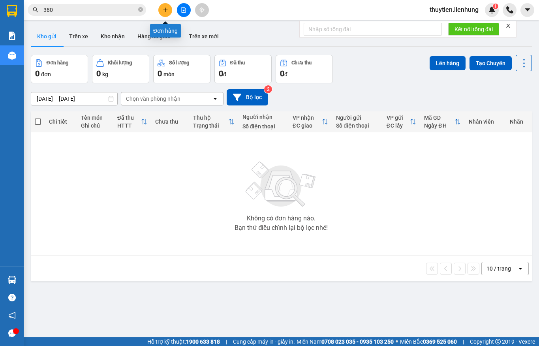 This screenshot has height=346, width=539. Describe the element at coordinates (439, 126) in the screenshot. I see `div: Ngày ĐH` at that location.